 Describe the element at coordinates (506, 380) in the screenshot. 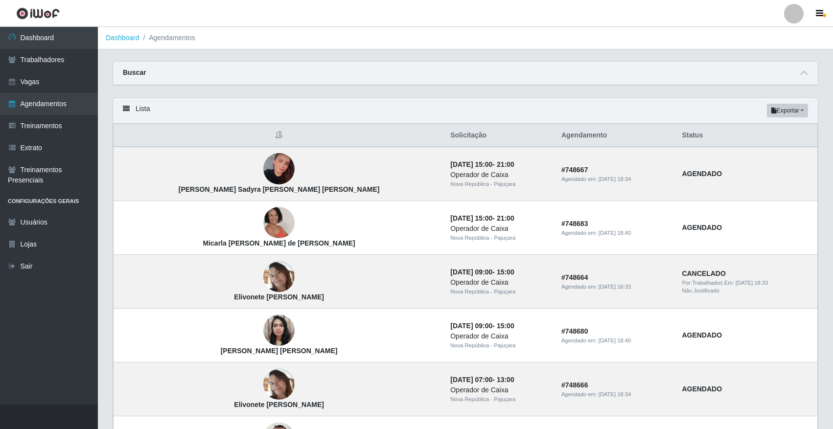

I see `time: 13:00` at that location.